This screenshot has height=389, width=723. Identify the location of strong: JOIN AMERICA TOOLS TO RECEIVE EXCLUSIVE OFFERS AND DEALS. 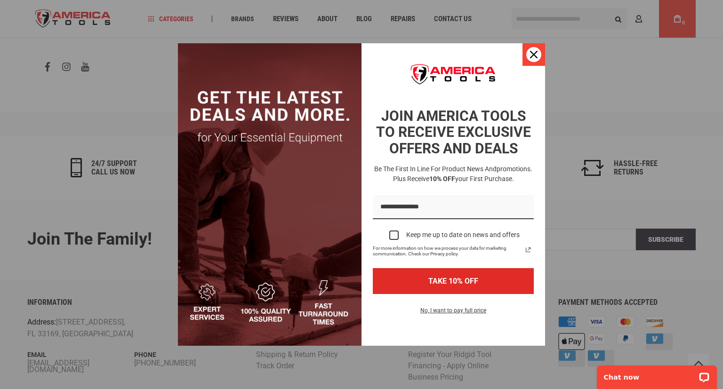
(454, 132).